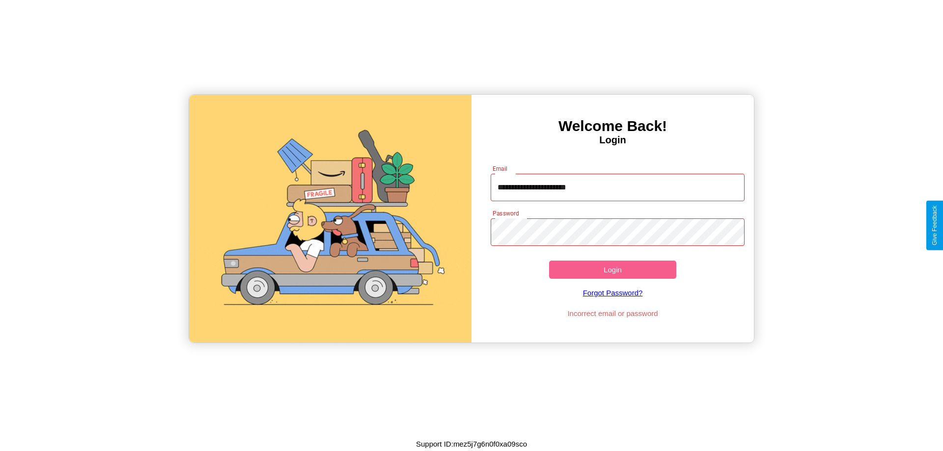  I want to click on div: Give Feedback, so click(934, 225).